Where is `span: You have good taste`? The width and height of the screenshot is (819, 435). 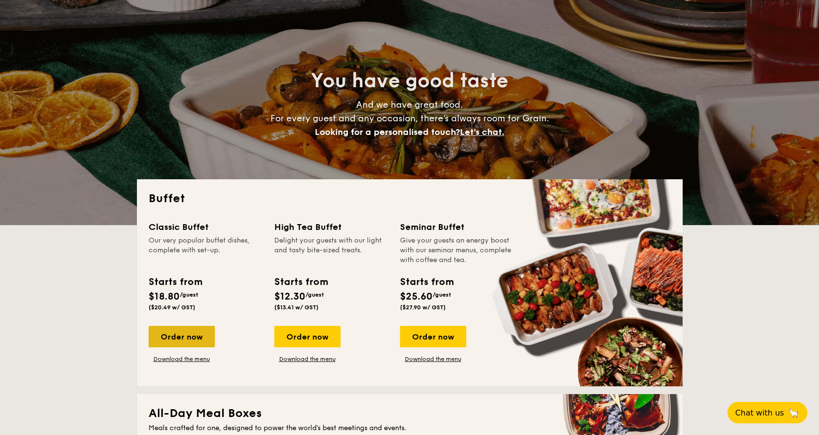
span: You have good taste is located at coordinates (409, 81).